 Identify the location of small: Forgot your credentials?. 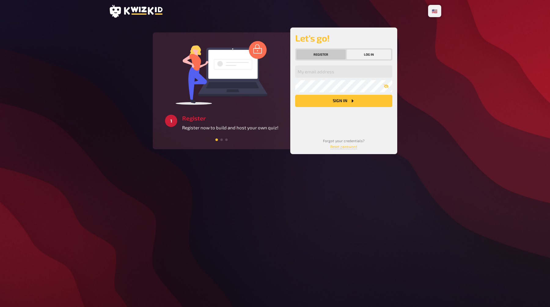
(343, 143).